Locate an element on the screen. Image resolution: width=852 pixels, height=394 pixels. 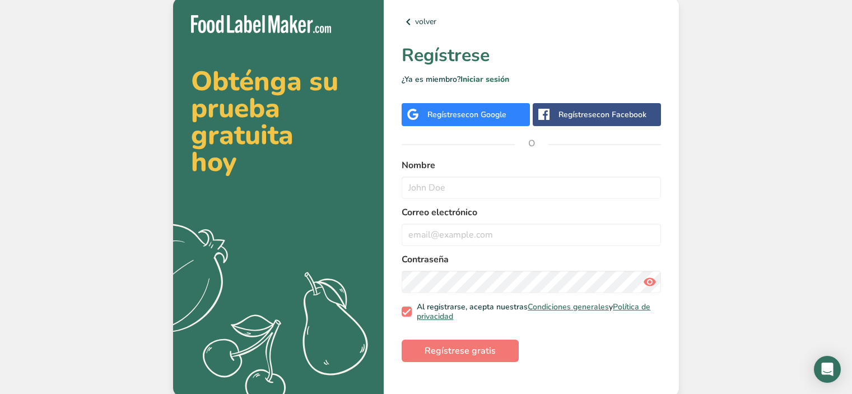
h1: Regístrese is located at coordinates (531, 55).